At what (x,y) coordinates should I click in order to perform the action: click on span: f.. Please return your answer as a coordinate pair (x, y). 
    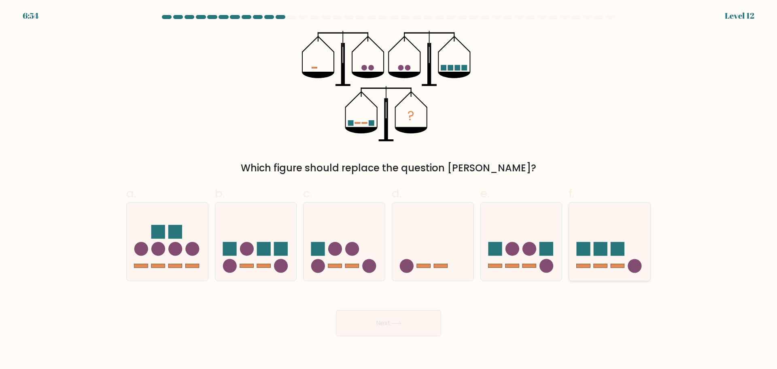
    Looking at the image, I should click on (572, 193).